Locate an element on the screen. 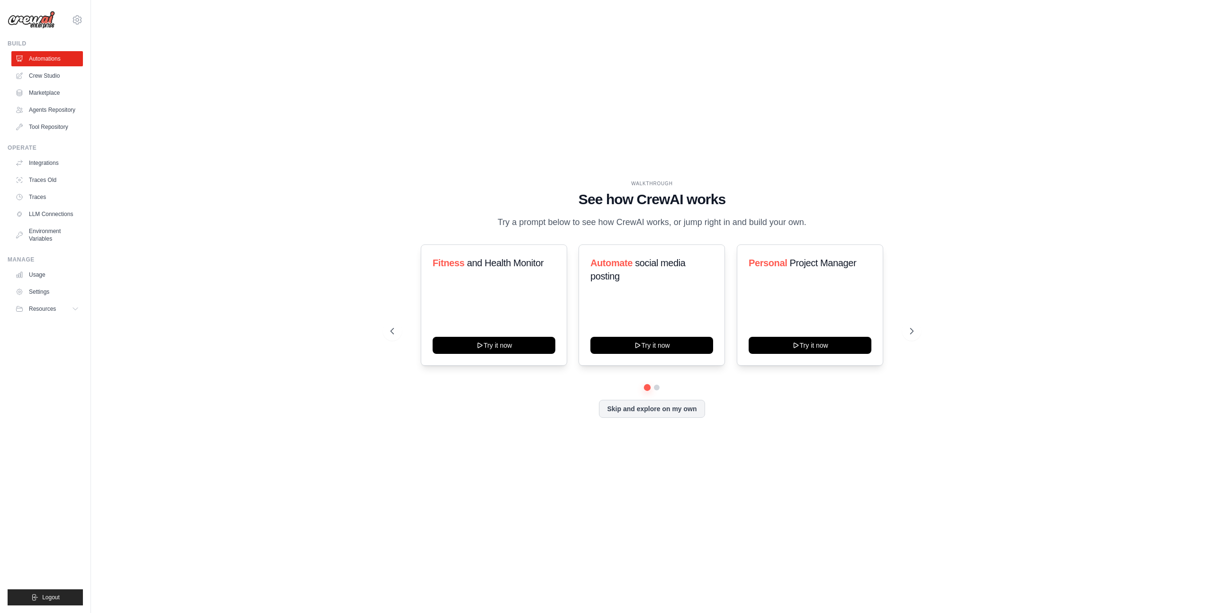 The image size is (1213, 613). a: Usage is located at coordinates (47, 275).